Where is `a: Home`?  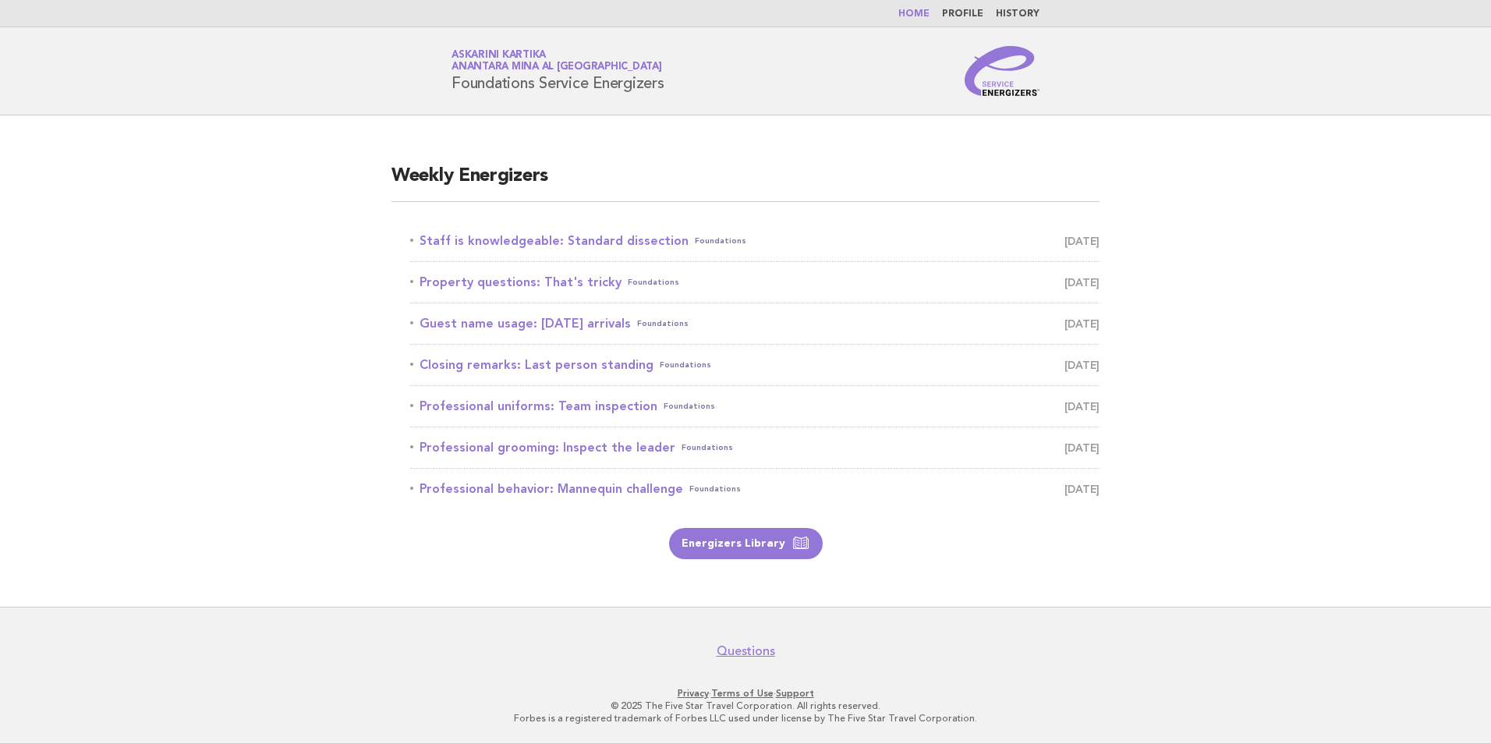 a: Home is located at coordinates (914, 14).